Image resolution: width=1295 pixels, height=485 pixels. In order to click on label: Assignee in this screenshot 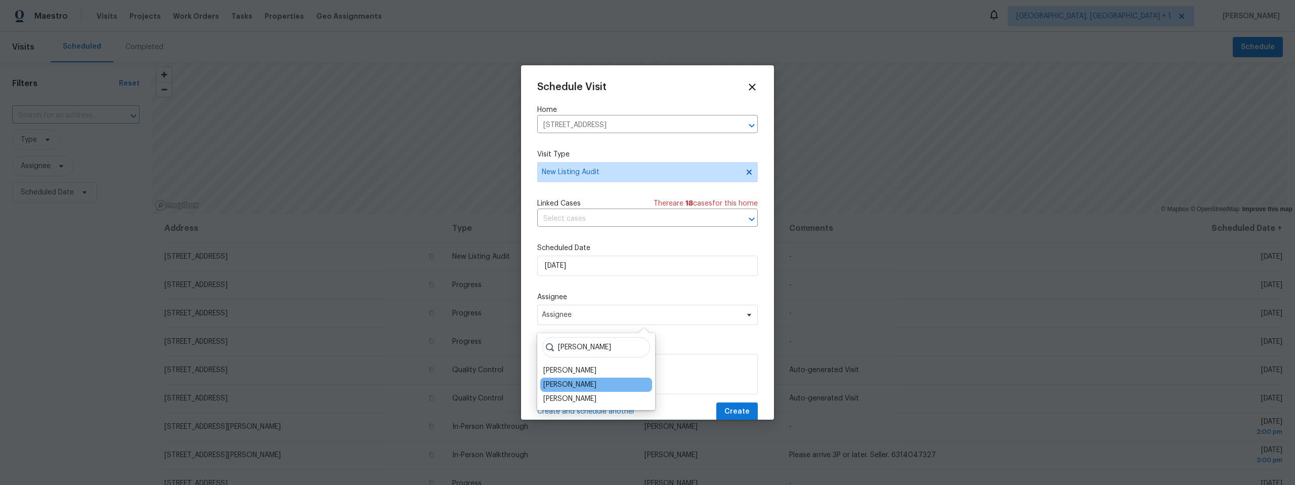, I will do `click(648, 297)`.